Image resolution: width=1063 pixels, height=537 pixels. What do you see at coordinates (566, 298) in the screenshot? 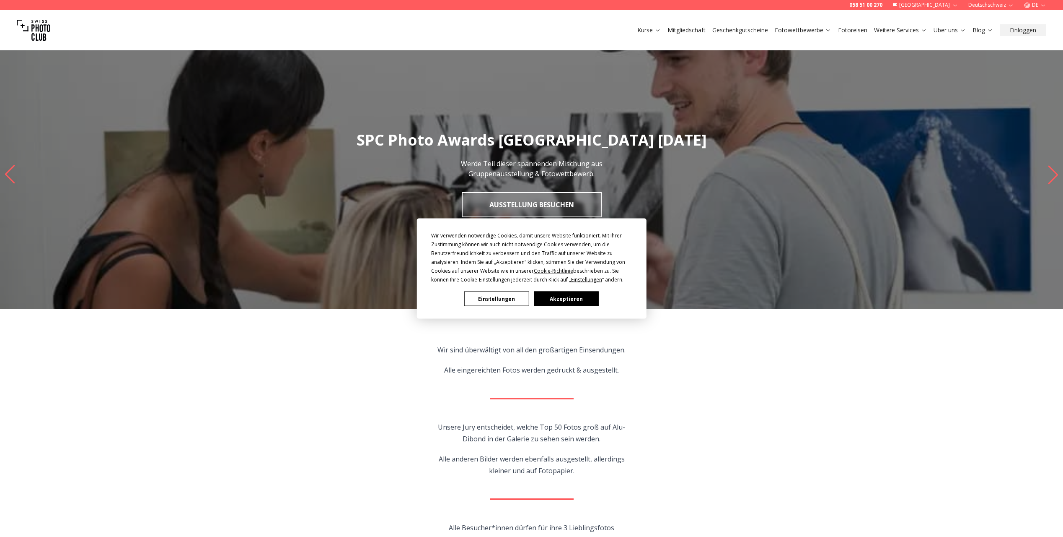
I see `button: Akzeptieren` at bounding box center [566, 298].